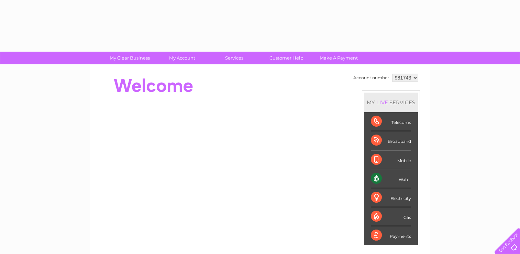 This screenshot has height=254, width=520. What do you see at coordinates (391, 140) in the screenshot?
I see `div: Broadband` at bounding box center [391, 140].